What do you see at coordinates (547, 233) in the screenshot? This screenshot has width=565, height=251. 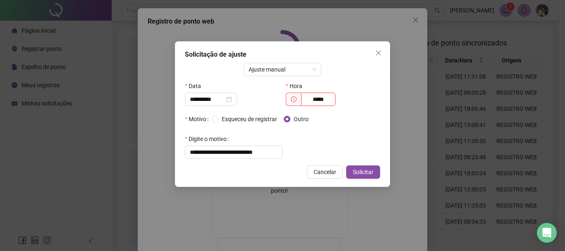 I see `div: Open Intercom Messenger` at bounding box center [547, 233].